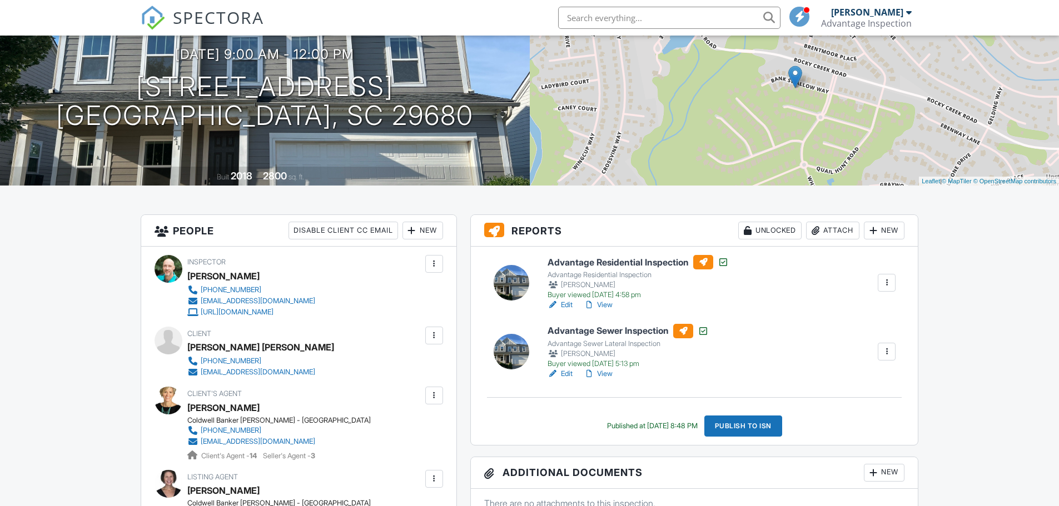 The height and width of the screenshot is (506, 1059). What do you see at coordinates (833, 231) in the screenshot?
I see `div: Attach` at bounding box center [833, 231].